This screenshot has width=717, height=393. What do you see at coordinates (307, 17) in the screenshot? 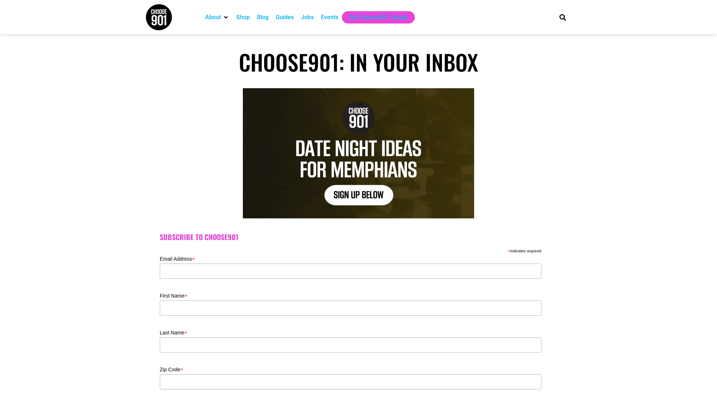
I see `a: Jobs` at bounding box center [307, 17].